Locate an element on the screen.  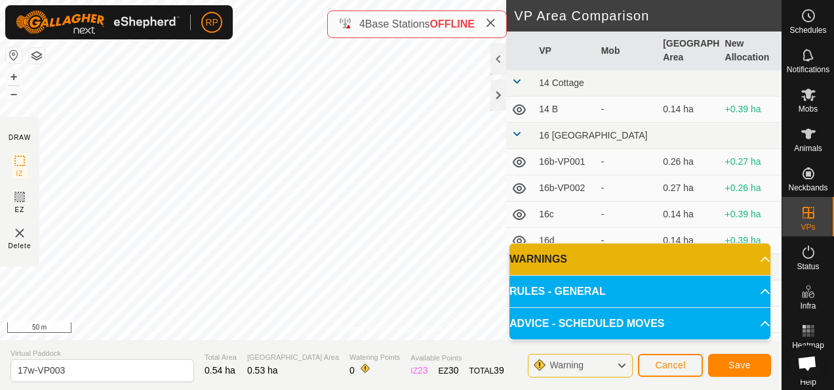
div: DRAW is located at coordinates (20, 137).